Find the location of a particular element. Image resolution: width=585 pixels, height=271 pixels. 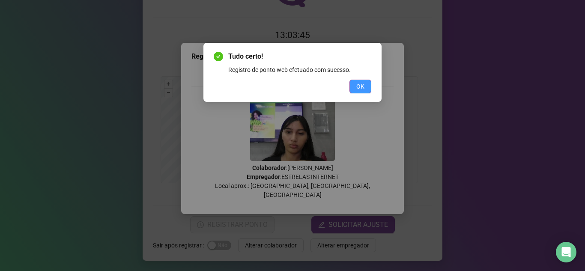

span: check-circle is located at coordinates (218, 56).